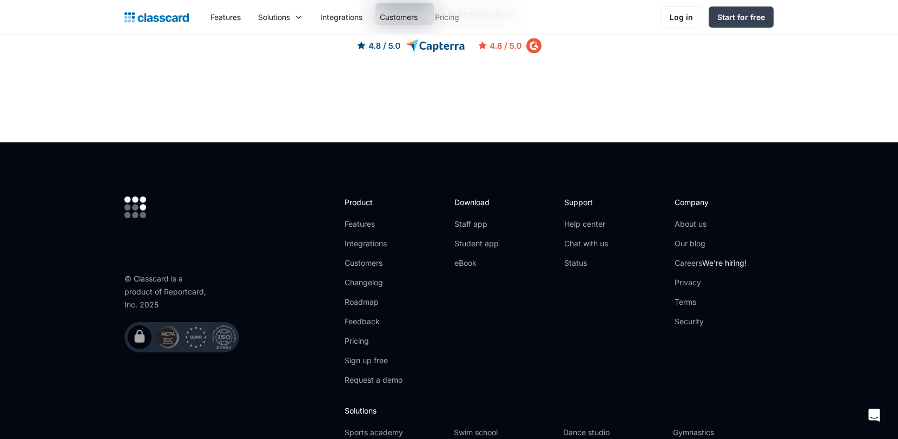  I want to click on a: Sign up free, so click(373, 360).